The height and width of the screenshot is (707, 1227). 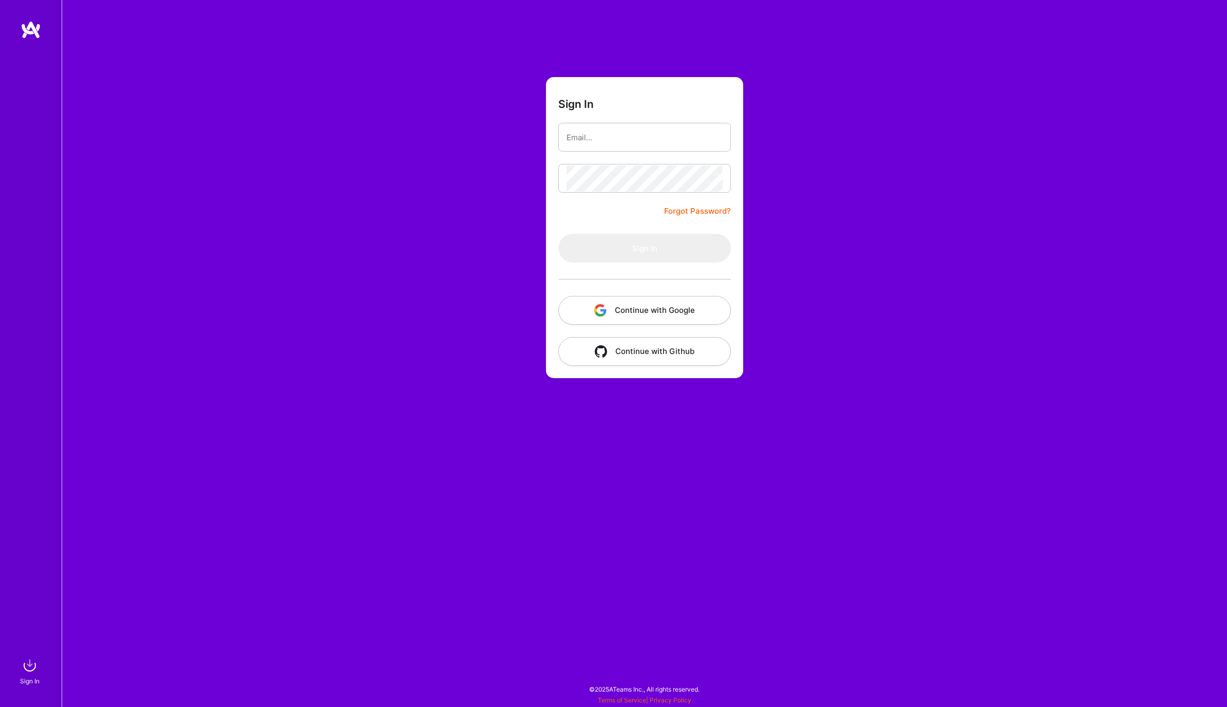 I want to click on a: Privacy Policy, so click(x=670, y=700).